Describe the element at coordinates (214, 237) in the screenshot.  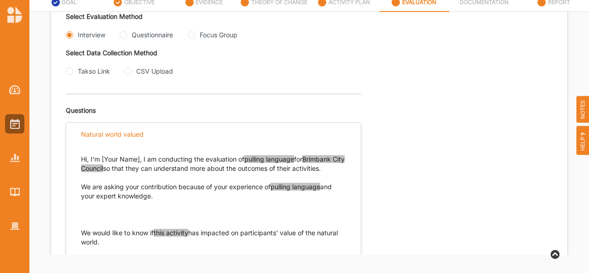
I see `p: We would like to know if has impacted on participants' value of the natural world.` at that location.